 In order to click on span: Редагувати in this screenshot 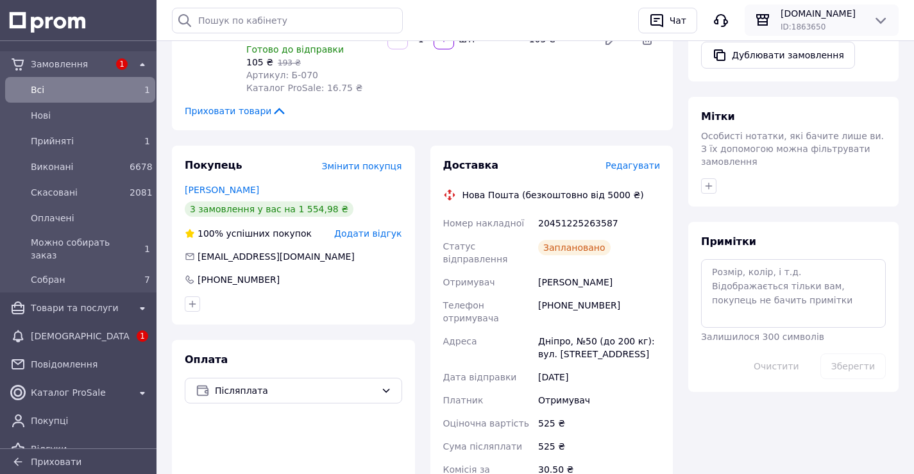, I will do `click(632, 165)`.